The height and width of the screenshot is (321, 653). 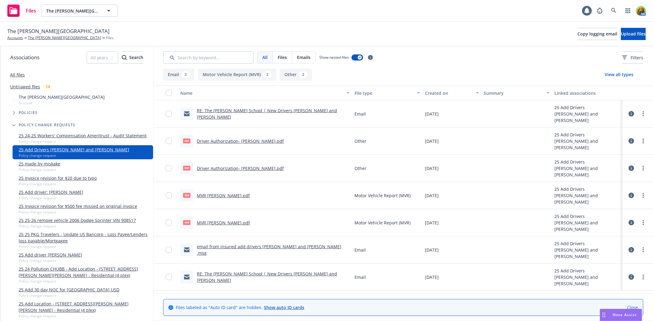 What do you see at coordinates (77, 220) in the screenshot?
I see `a: 25 25-26 remove vehicle 2006 Dodge Sprinter VIN 908517` at bounding box center [77, 220].